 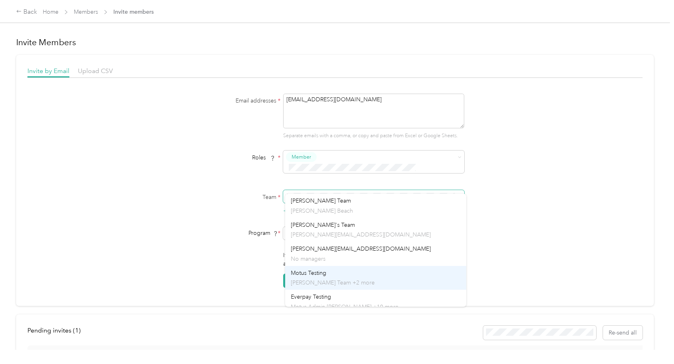 What do you see at coordinates (263, 157) in the screenshot?
I see `span: Roles` at bounding box center [263, 157].